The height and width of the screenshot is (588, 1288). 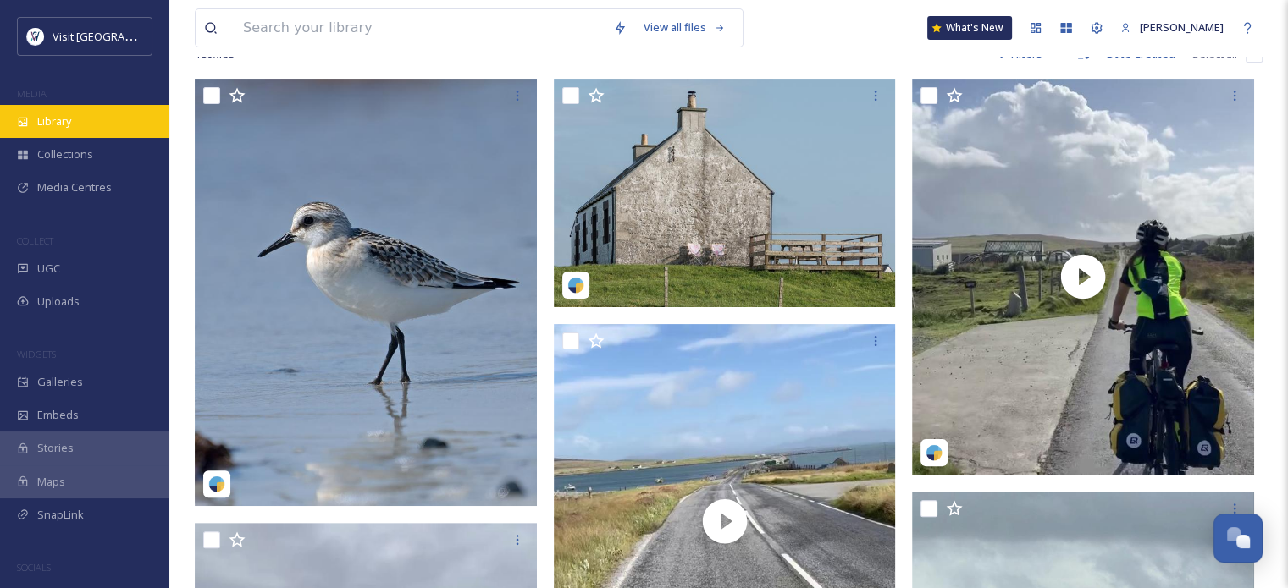 What do you see at coordinates (34, 567) in the screenshot?
I see `span: SOCIALS` at bounding box center [34, 567].